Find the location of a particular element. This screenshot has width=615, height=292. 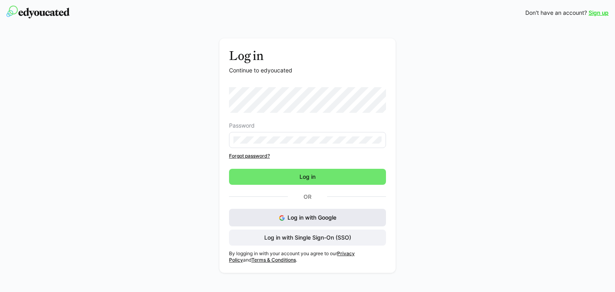

p: Continue to edyoucated is located at coordinates (308, 70).